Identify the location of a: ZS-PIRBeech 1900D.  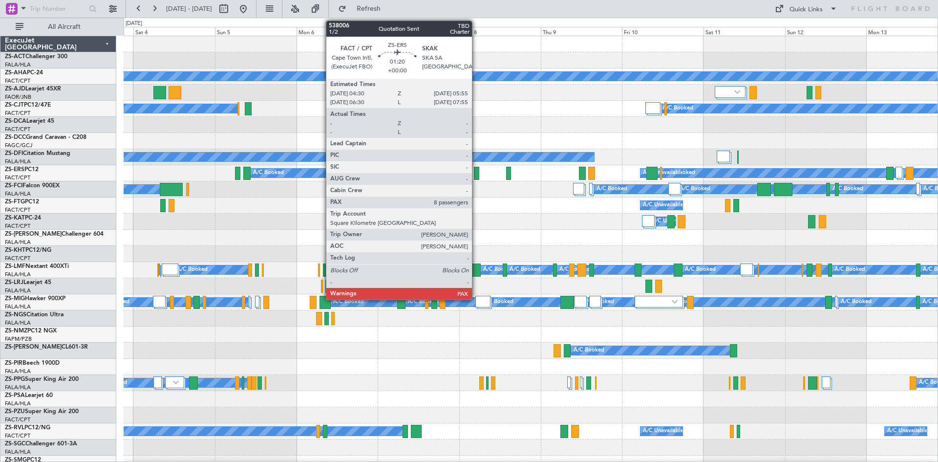
(32, 363).